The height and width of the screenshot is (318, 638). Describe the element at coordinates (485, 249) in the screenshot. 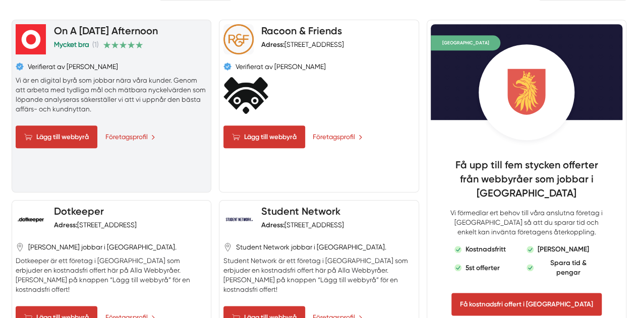

I see `p: Kostnadsfritt` at that location.